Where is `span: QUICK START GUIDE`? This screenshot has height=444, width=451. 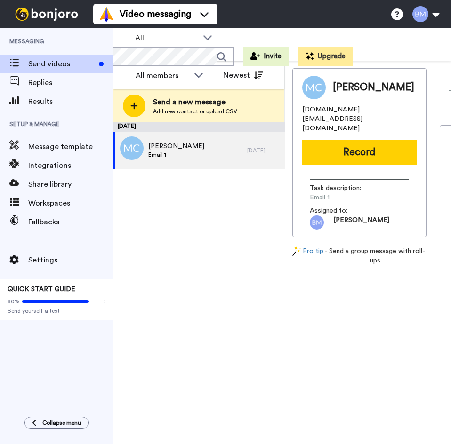
span: QUICK START GUIDE is located at coordinates (41, 290).